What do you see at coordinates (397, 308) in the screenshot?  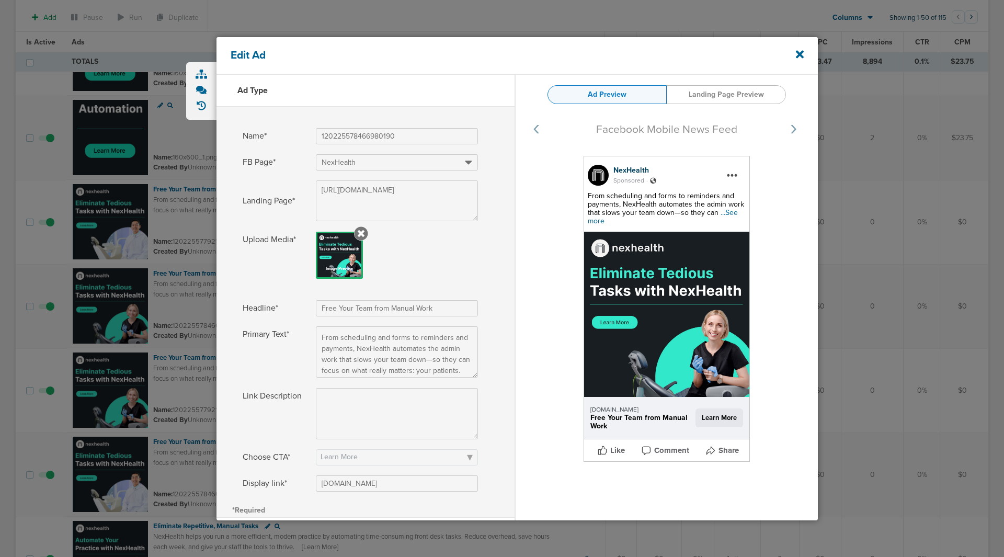 I see `input: Headline*` at bounding box center [397, 308].